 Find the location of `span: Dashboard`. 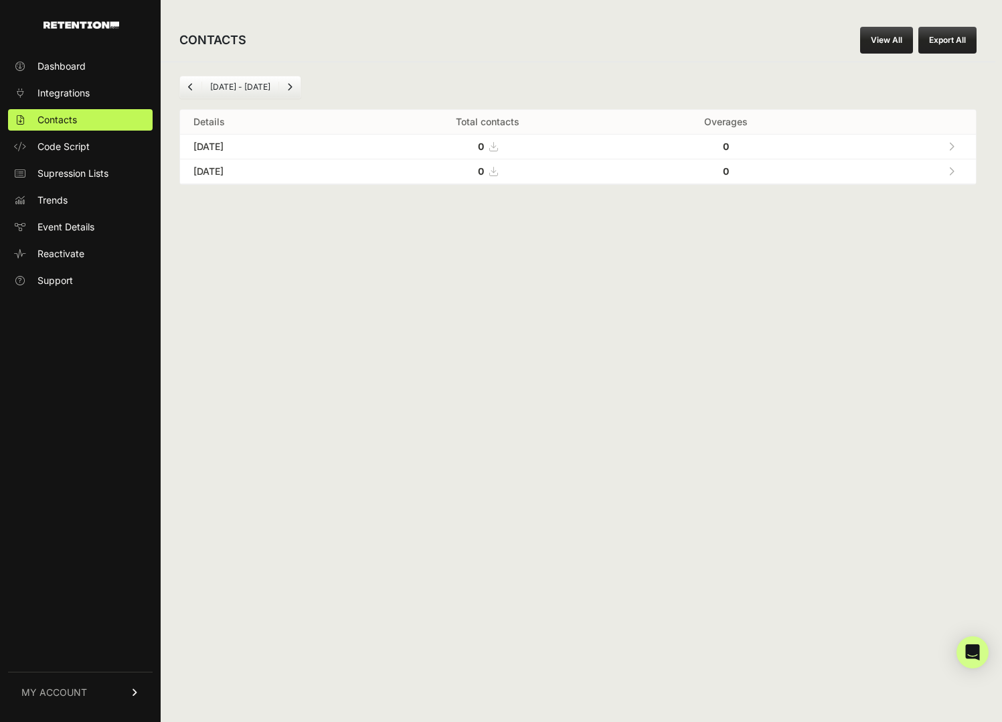

span: Dashboard is located at coordinates (62, 66).